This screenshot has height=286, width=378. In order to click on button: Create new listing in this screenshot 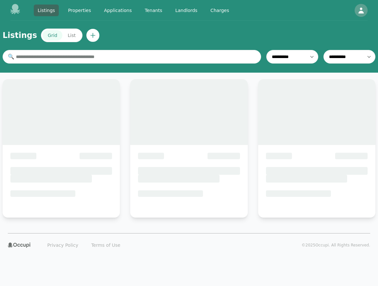, I will do `click(93, 35)`.